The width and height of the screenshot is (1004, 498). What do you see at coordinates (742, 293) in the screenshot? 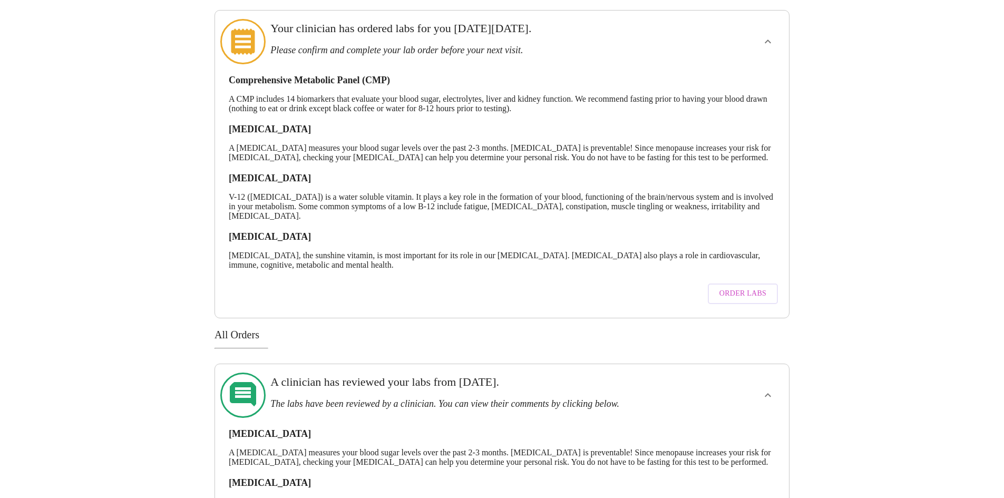
I see `span: Order Labs` at bounding box center [742, 293].